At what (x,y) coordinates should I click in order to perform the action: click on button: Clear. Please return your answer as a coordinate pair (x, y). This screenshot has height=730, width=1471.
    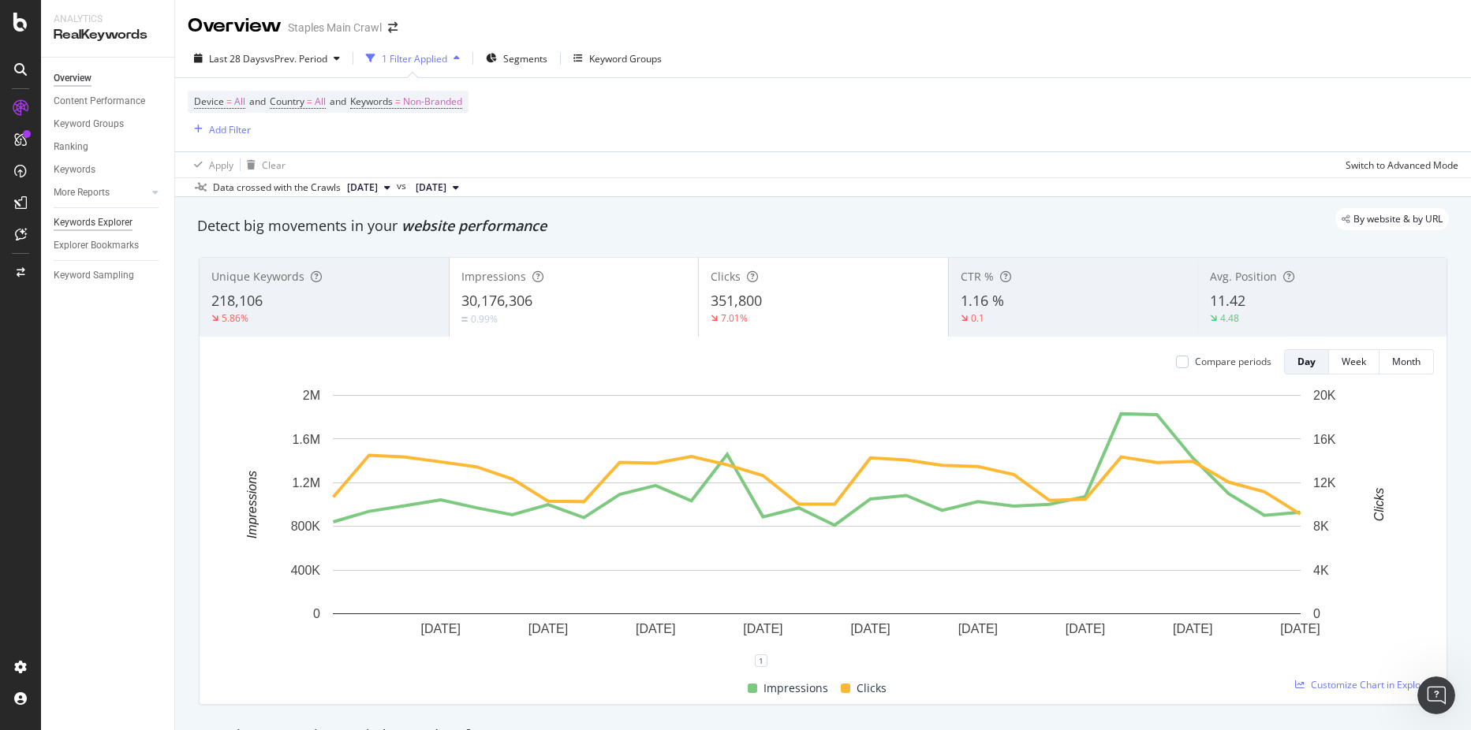
    Looking at the image, I should click on (263, 165).